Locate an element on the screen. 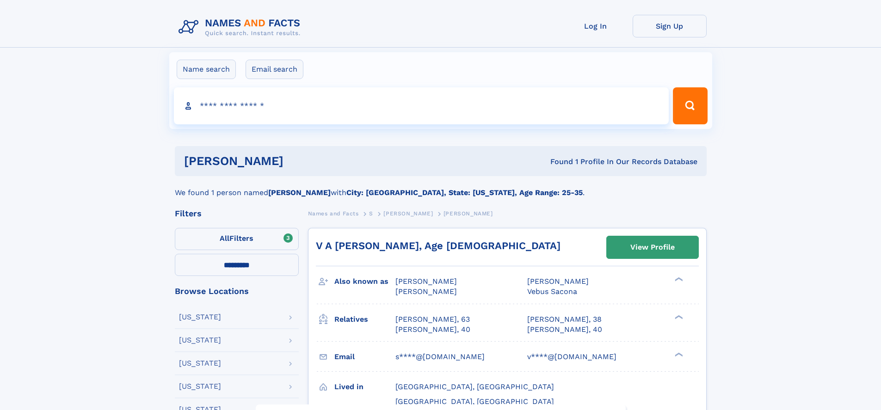  div: We found 1 person named with . is located at coordinates (441, 187).